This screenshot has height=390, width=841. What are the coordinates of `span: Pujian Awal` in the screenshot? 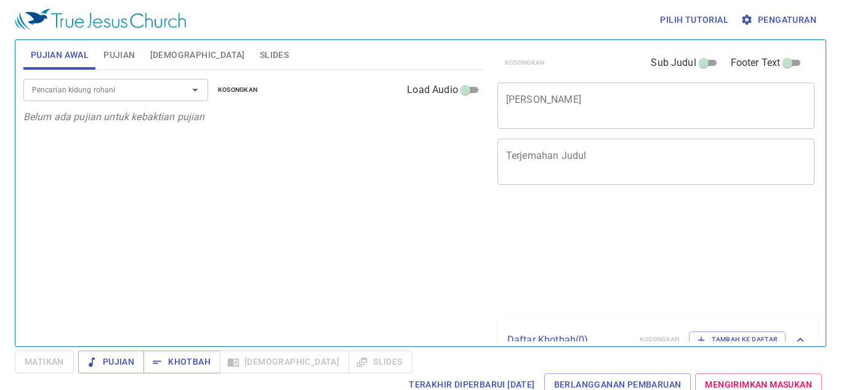 It's located at (60, 55).